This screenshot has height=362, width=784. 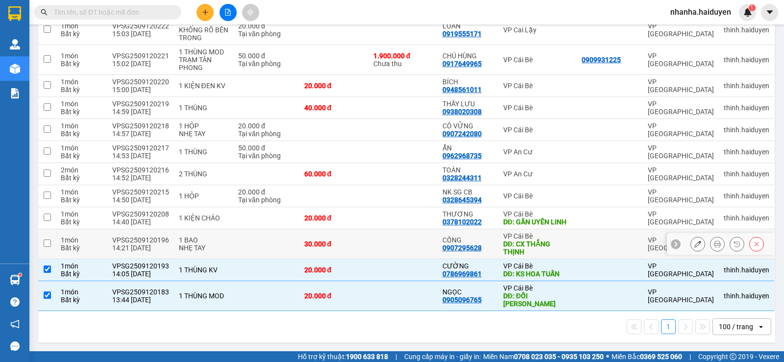 I want to click on div: THƯƠNG, so click(x=468, y=214).